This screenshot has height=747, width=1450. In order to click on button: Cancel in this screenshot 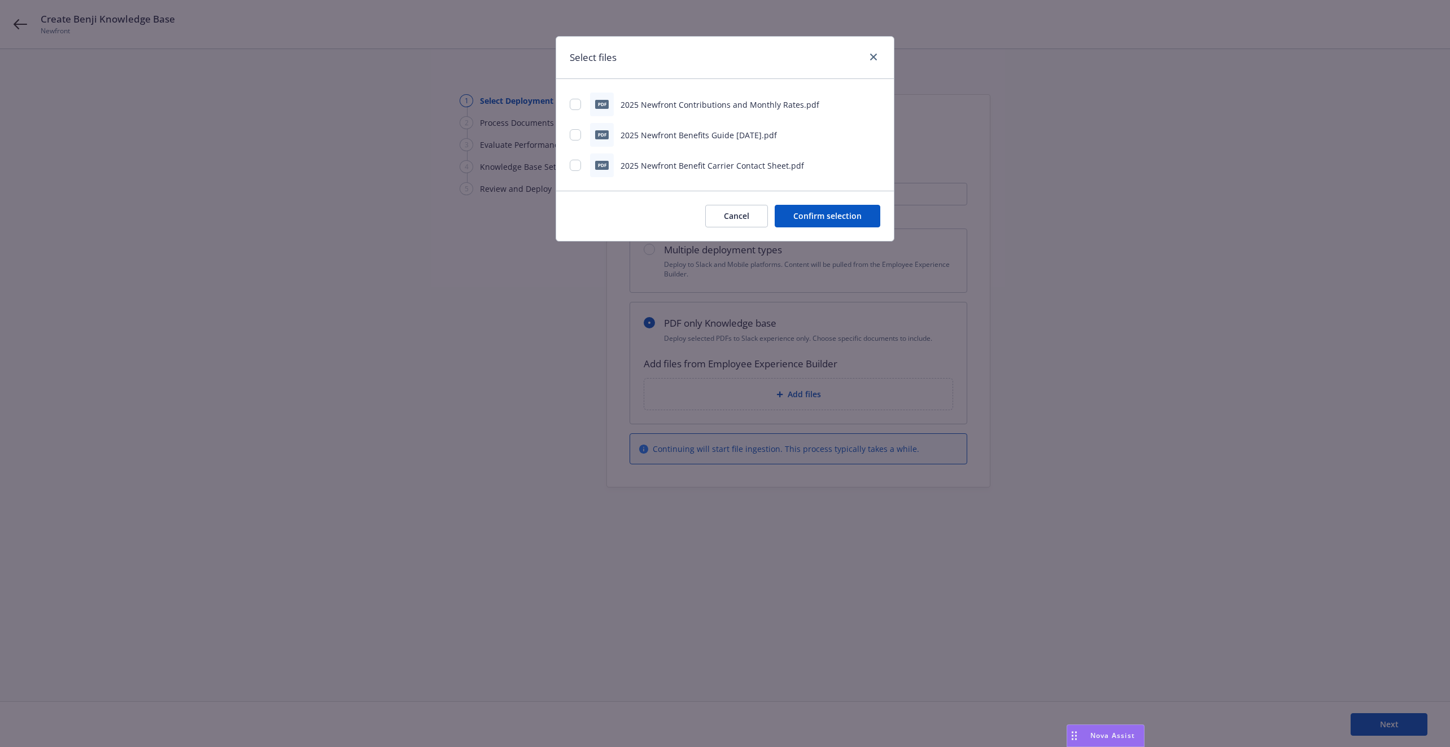, I will do `click(736, 216)`.